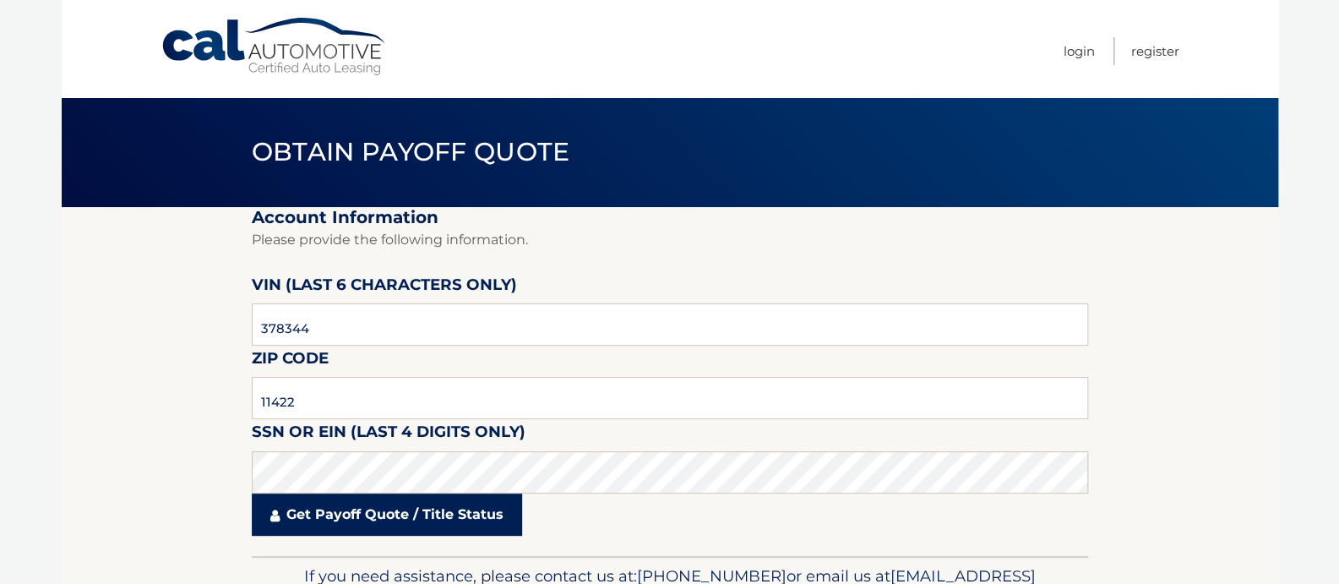 This screenshot has height=584, width=1339. Describe the element at coordinates (274, 46) in the screenshot. I see `a: Cal Automotive` at that location.